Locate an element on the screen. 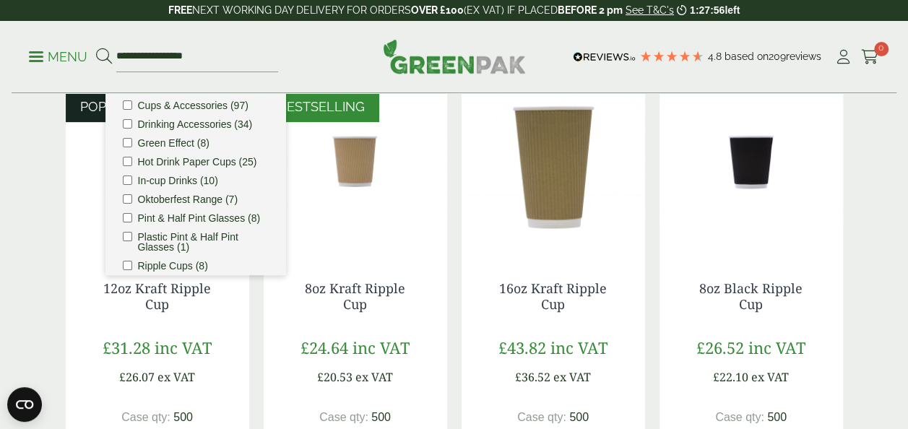 This screenshot has width=908, height=429. label: Hot Drink Paper Cups (25) is located at coordinates (197, 162).